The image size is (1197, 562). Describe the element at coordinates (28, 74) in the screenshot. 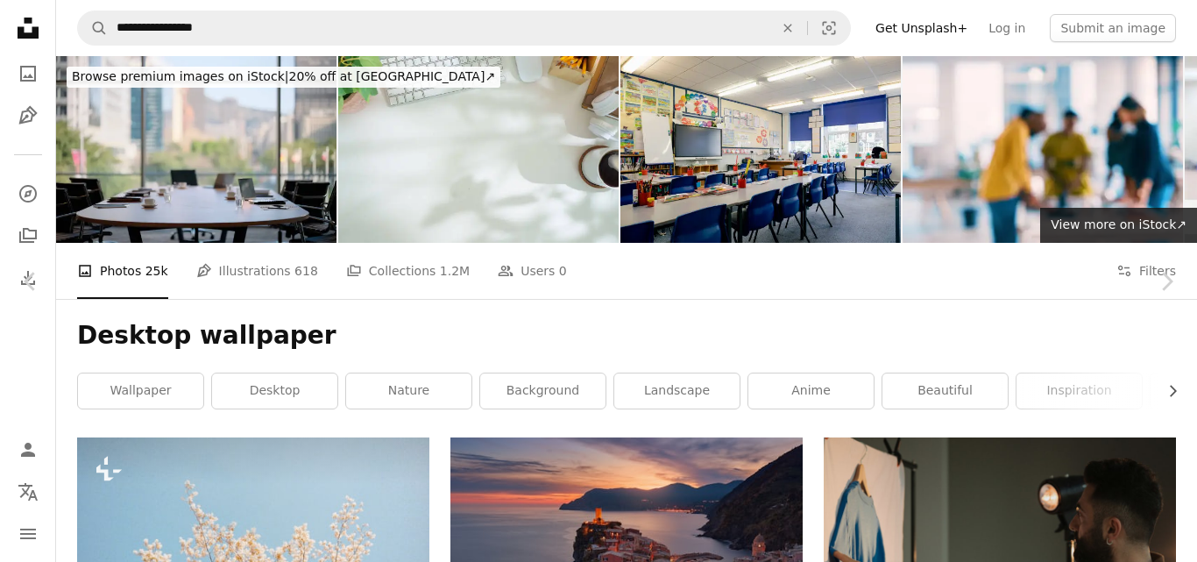

I see `a: Photos` at that location.